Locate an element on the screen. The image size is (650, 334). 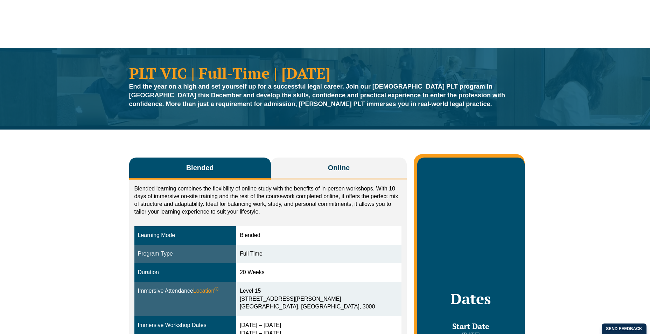
div: 20 Weeks is located at coordinates (319, 272).